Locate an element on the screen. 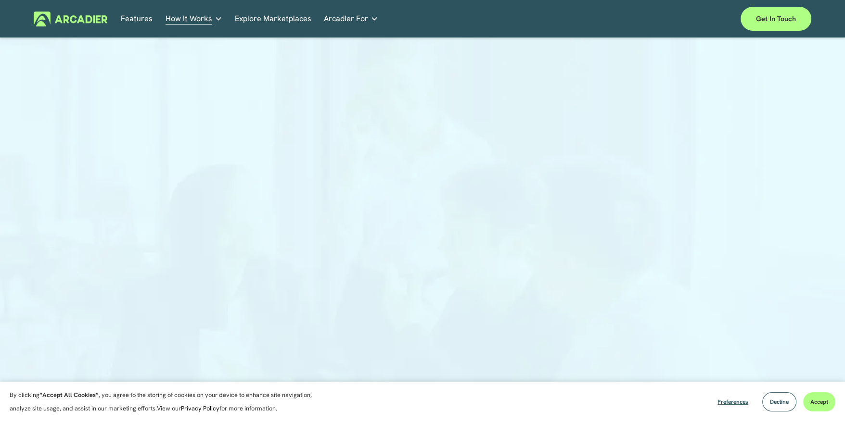 The height and width of the screenshot is (422, 845). p: By clicking , you agree to the storing of cookies on your device to enhance site navigation, anal... is located at coordinates (166, 402).